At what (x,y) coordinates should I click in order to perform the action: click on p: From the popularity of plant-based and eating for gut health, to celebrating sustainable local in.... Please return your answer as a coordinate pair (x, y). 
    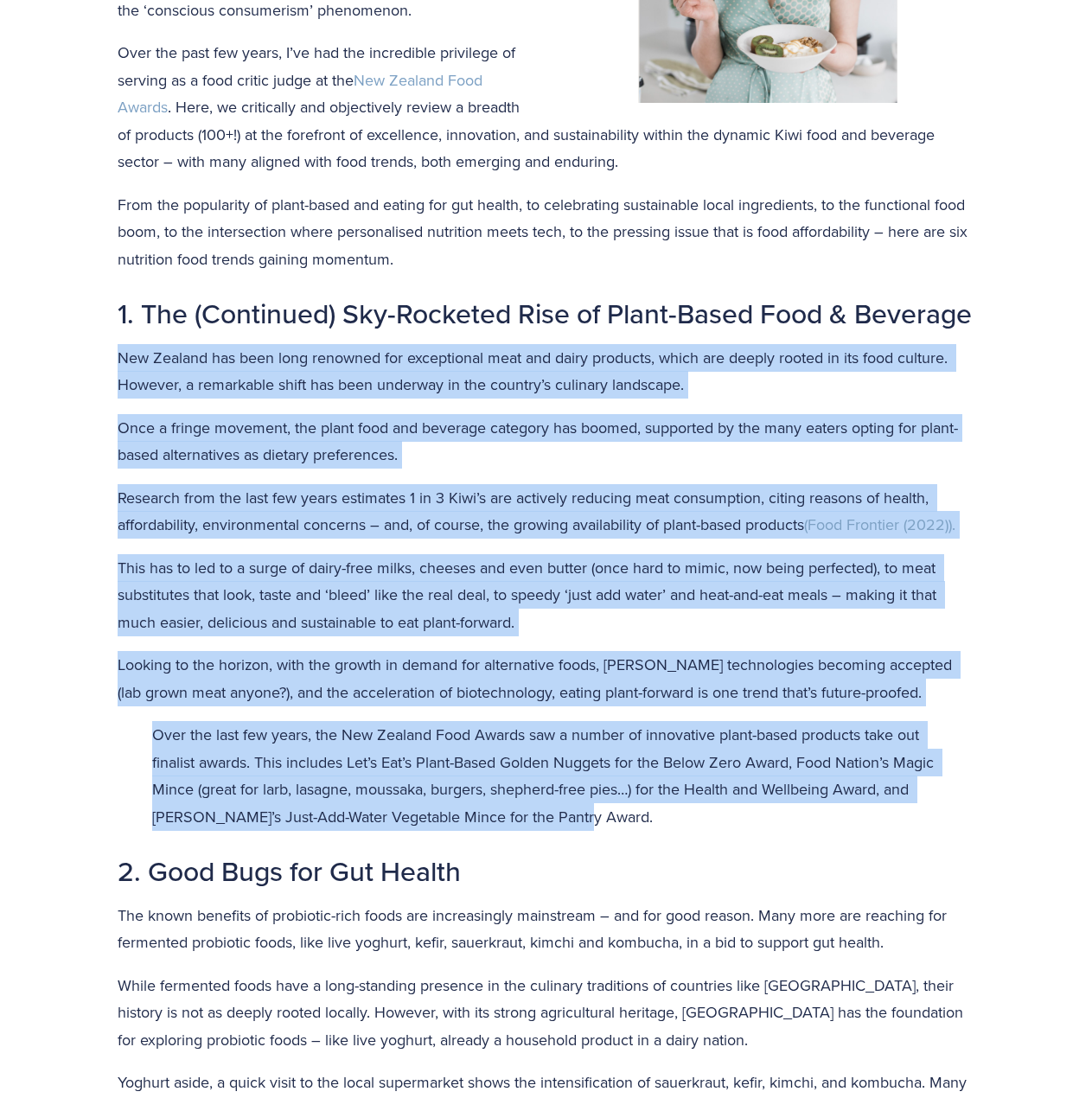
    Looking at the image, I should click on (546, 232).